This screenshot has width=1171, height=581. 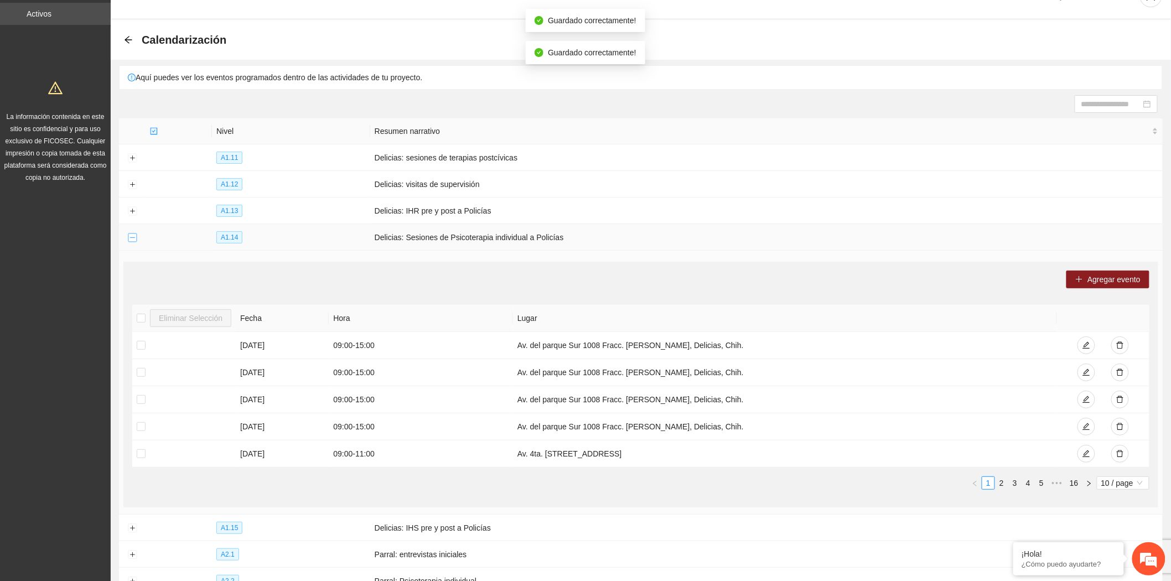 What do you see at coordinates (1089, 484) in the screenshot?
I see `span: right` at bounding box center [1089, 484].